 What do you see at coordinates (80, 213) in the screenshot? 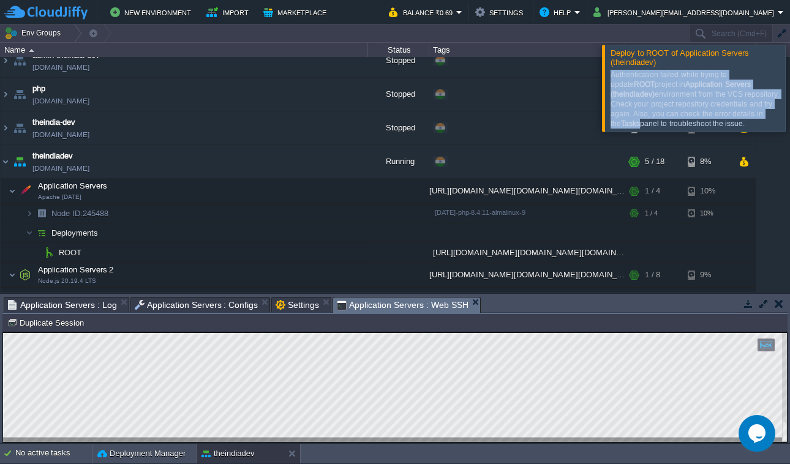
I see `span: 245488` at bounding box center [80, 213].